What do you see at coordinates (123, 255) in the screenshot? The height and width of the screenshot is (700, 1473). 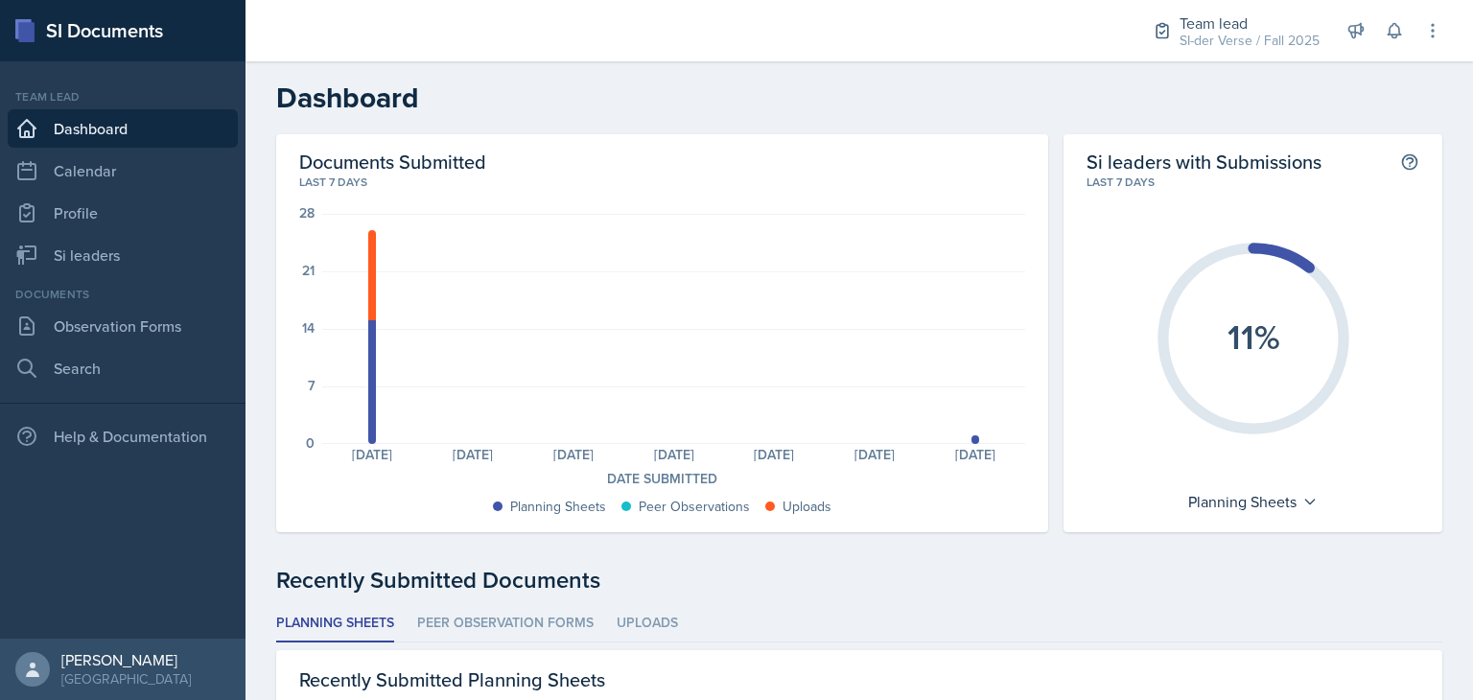 I see `a: Si leaders` at bounding box center [123, 255].